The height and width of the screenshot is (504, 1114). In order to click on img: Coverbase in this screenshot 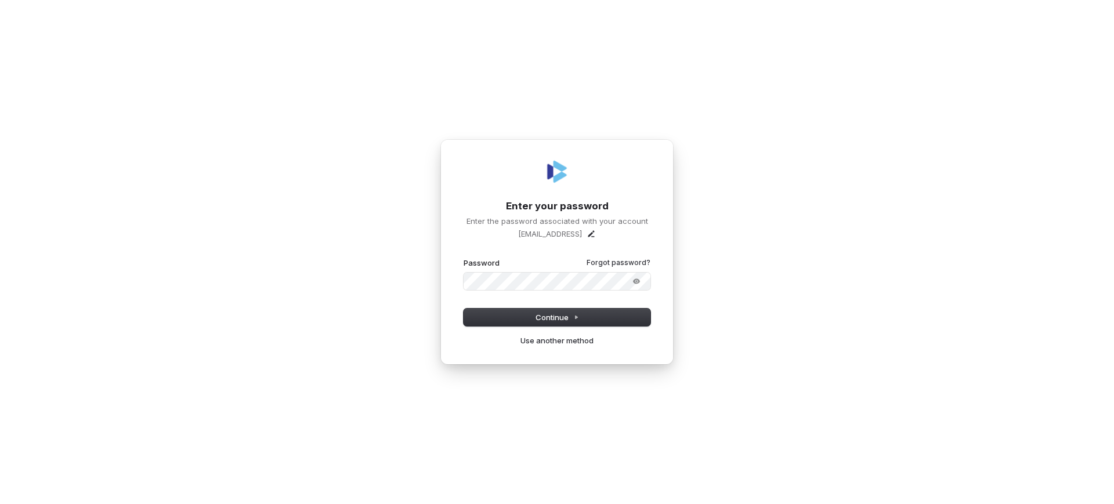, I will do `click(557, 172)`.